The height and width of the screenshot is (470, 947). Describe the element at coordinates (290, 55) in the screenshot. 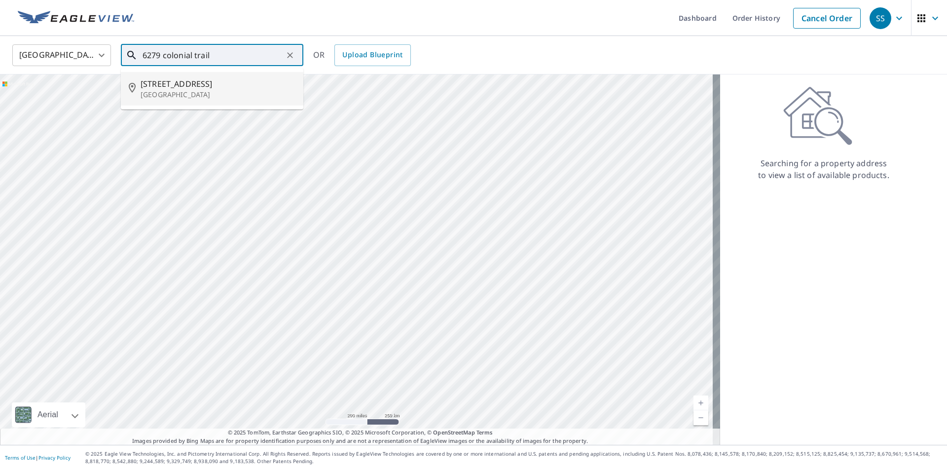

I see `button: Clear` at that location.